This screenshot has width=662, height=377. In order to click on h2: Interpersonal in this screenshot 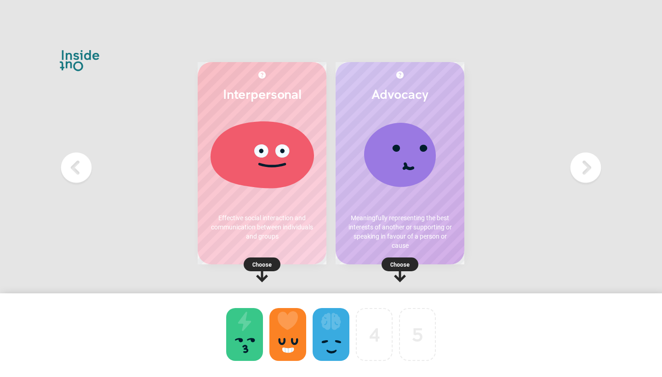, I will do `click(262, 94)`.